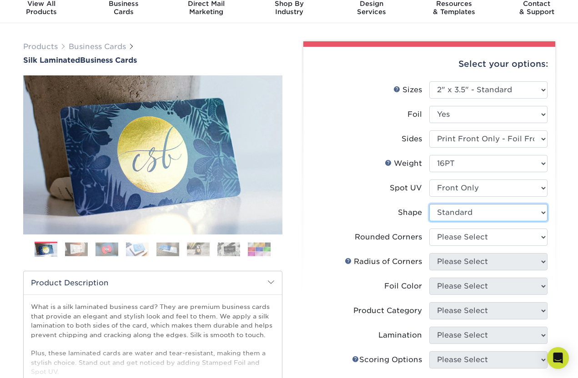 Image resolution: width=578 pixels, height=378 pixels. Describe the element at coordinates (137, 249) in the screenshot. I see `img: Business Cards 04` at that location.